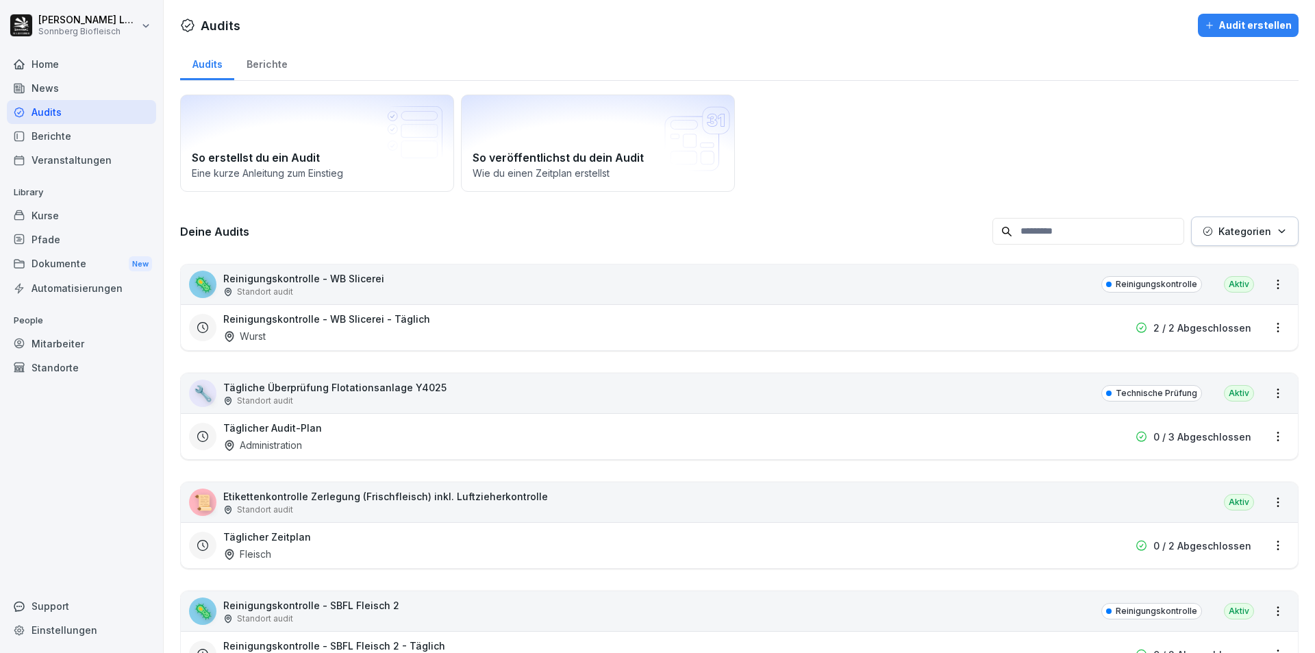 The height and width of the screenshot is (653, 1315). Describe the element at coordinates (88, 32) in the screenshot. I see `p: Sonnberg Biofleisch` at that location.